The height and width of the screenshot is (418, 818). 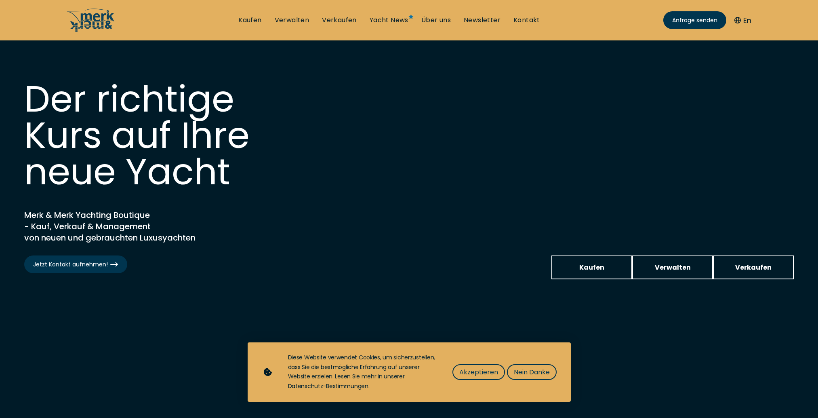 I want to click on a: Über uns, so click(x=436, y=20).